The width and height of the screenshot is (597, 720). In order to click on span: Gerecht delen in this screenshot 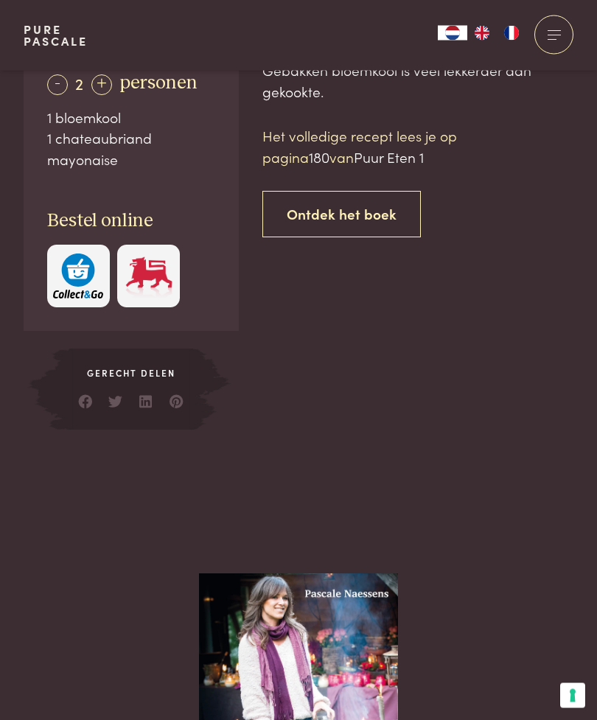, I will do `click(131, 374)`.